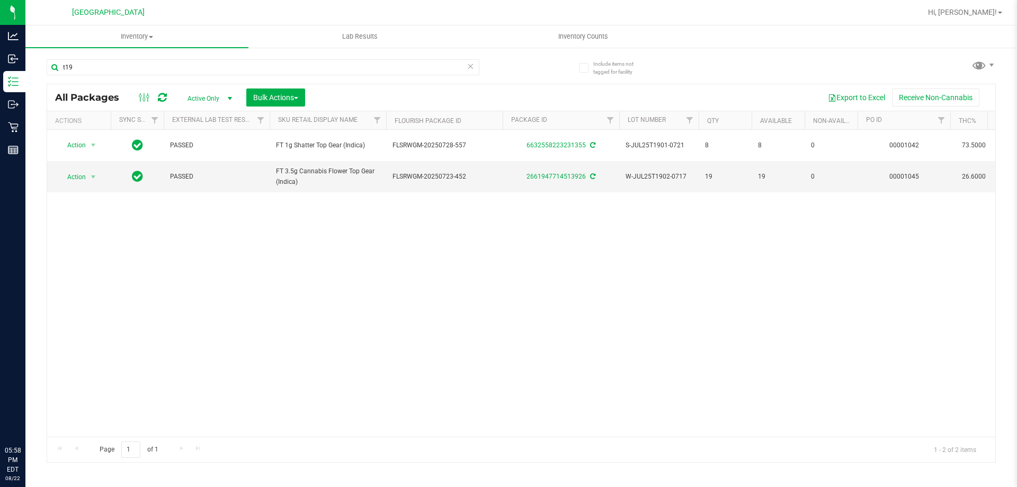 This screenshot has height=487, width=1017. Describe the element at coordinates (360, 37) in the screenshot. I see `a: Lab Results` at that location.